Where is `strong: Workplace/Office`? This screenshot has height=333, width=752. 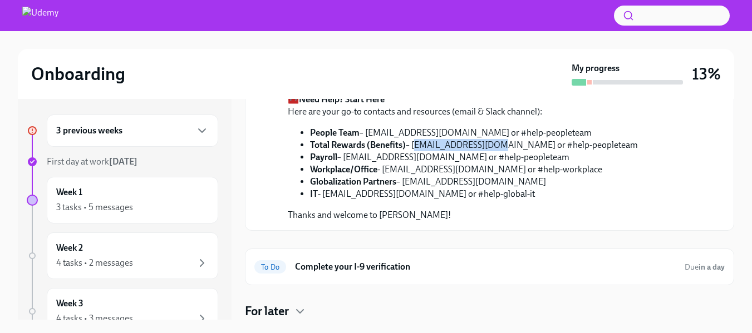
strong: Workplace/Office is located at coordinates (343, 169).